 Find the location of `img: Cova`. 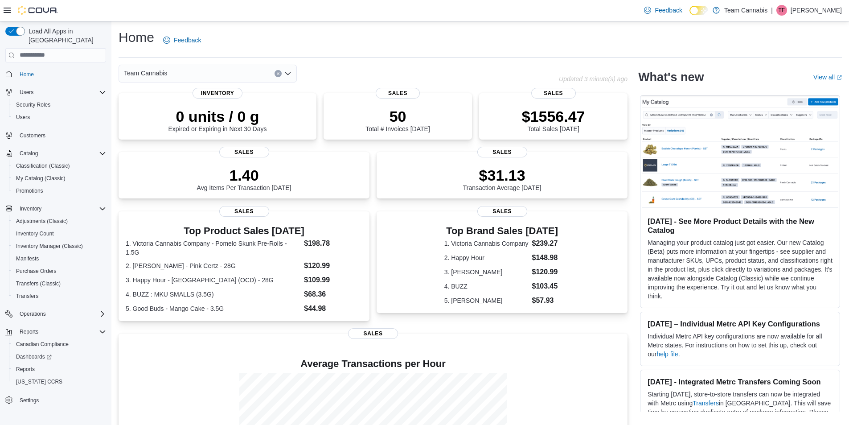

img: Cova is located at coordinates (38, 10).